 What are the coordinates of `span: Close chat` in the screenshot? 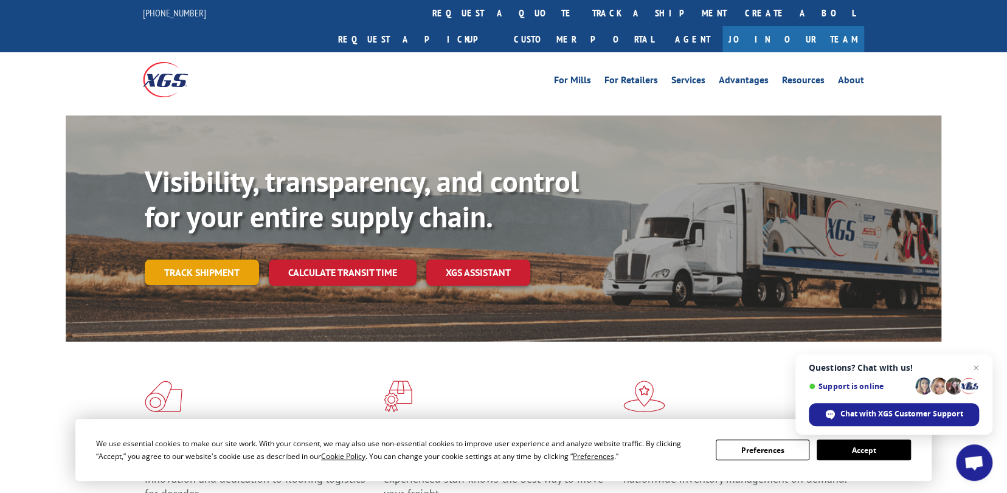 It's located at (976, 368).